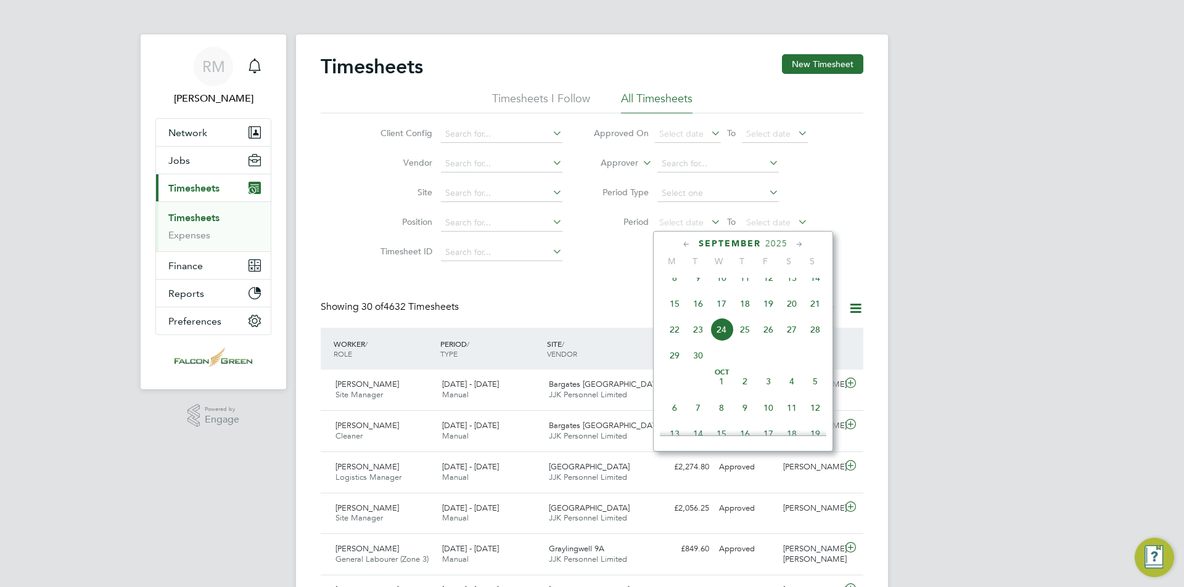 The width and height of the screenshot is (1184, 587). What do you see at coordinates (195, 321) in the screenshot?
I see `span: Preferences` at bounding box center [195, 321].